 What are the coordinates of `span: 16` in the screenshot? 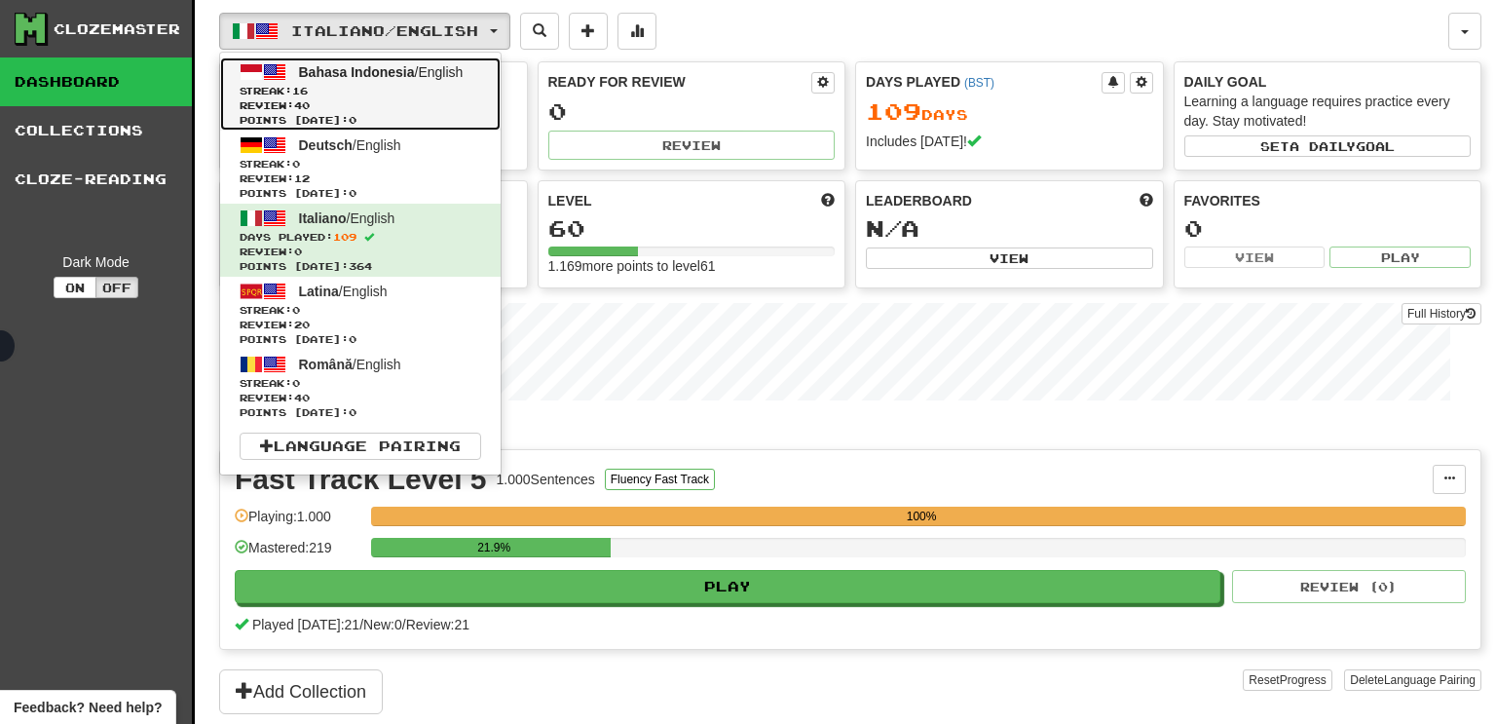 It's located at (300, 91).